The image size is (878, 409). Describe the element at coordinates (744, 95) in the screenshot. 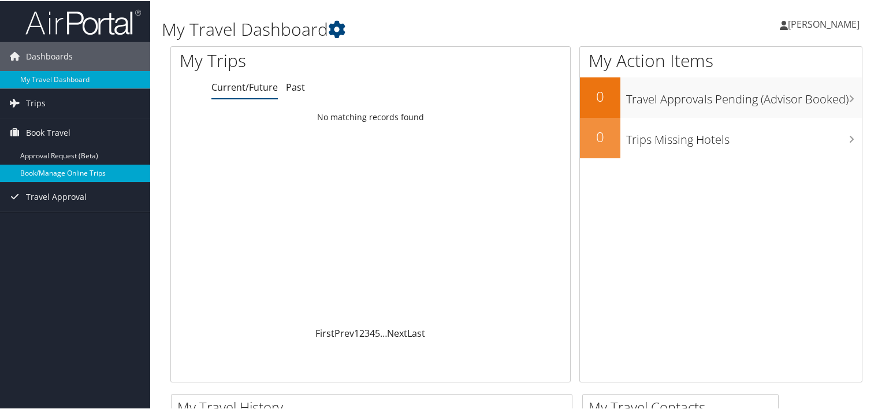

I see `h3: Travel Approvals Pending (Advisor Booked)` at that location.